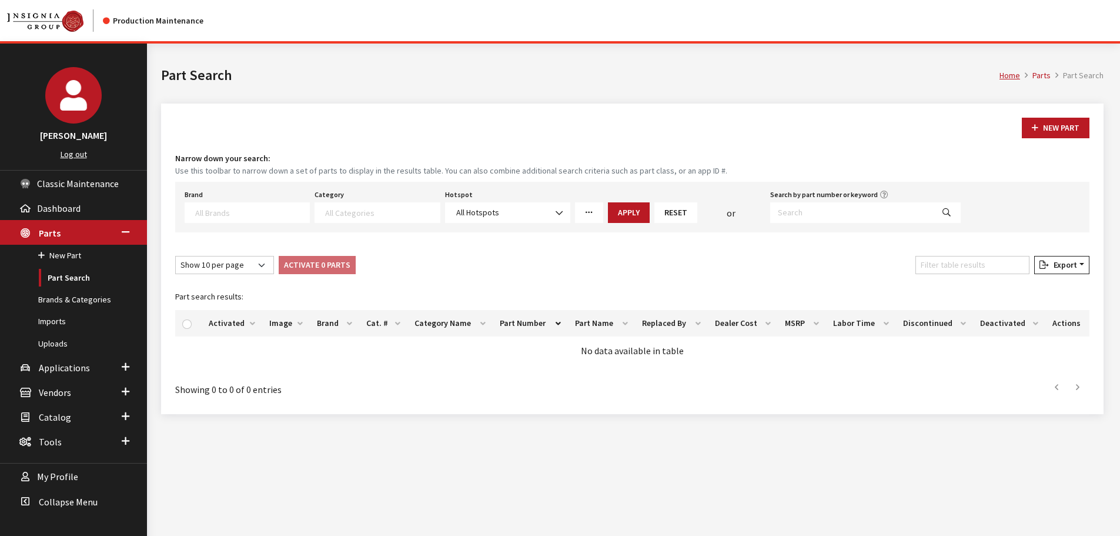  Describe the element at coordinates (247, 212) in the screenshot. I see `span: Select a Brand` at that location.